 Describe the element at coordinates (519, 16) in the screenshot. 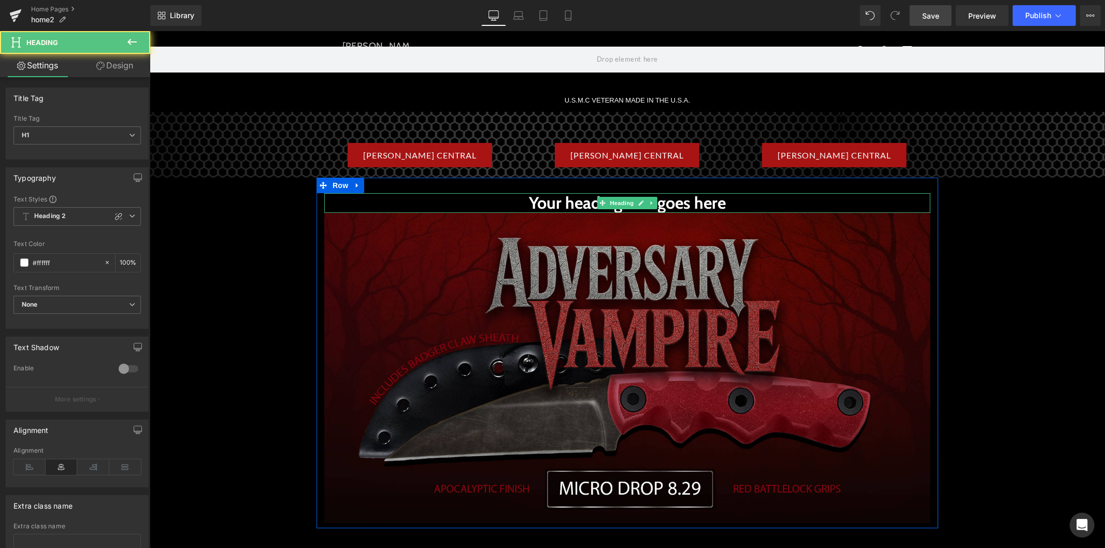

I see `a: Laptop` at that location.